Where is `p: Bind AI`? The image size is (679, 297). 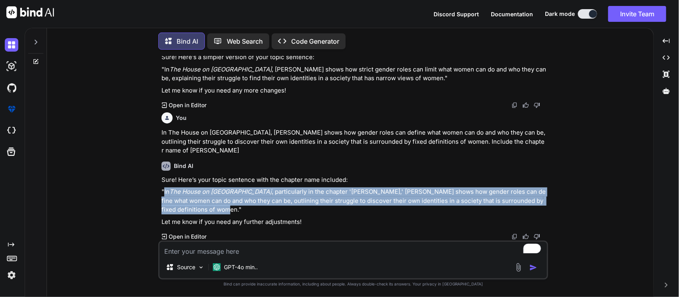
p: Bind AI is located at coordinates (187, 41).